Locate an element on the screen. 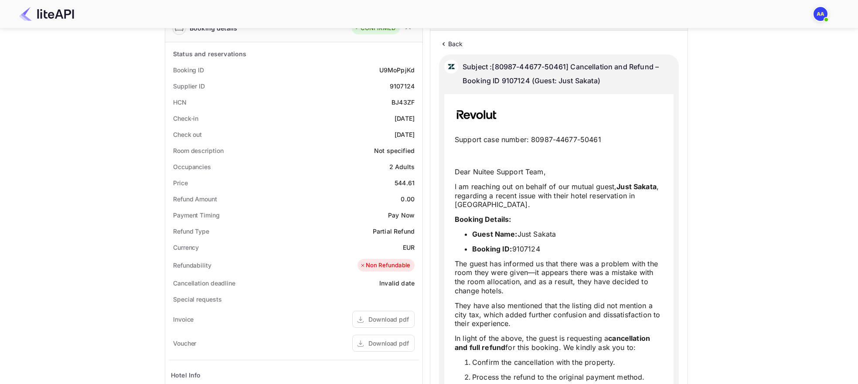 This screenshot has height=384, width=858. div: Partial Refund is located at coordinates (394, 231).